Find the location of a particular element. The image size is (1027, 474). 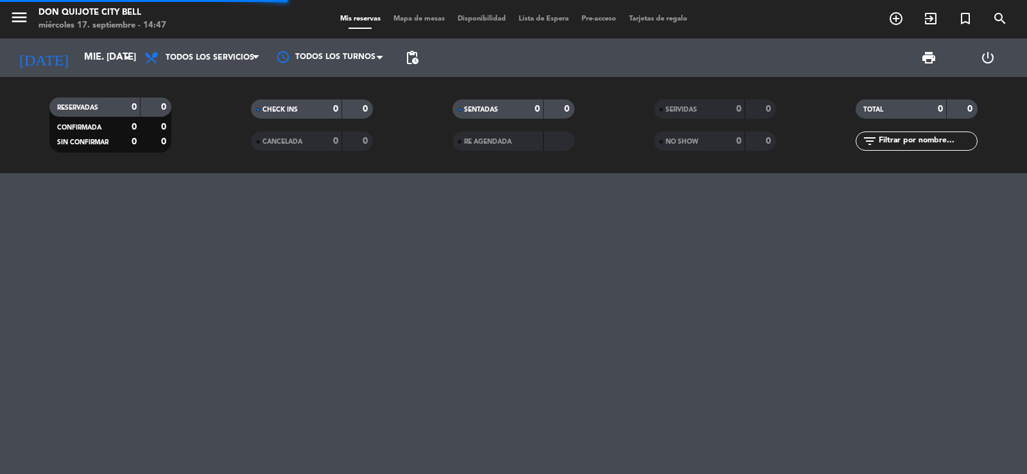

span: print is located at coordinates (929, 58).